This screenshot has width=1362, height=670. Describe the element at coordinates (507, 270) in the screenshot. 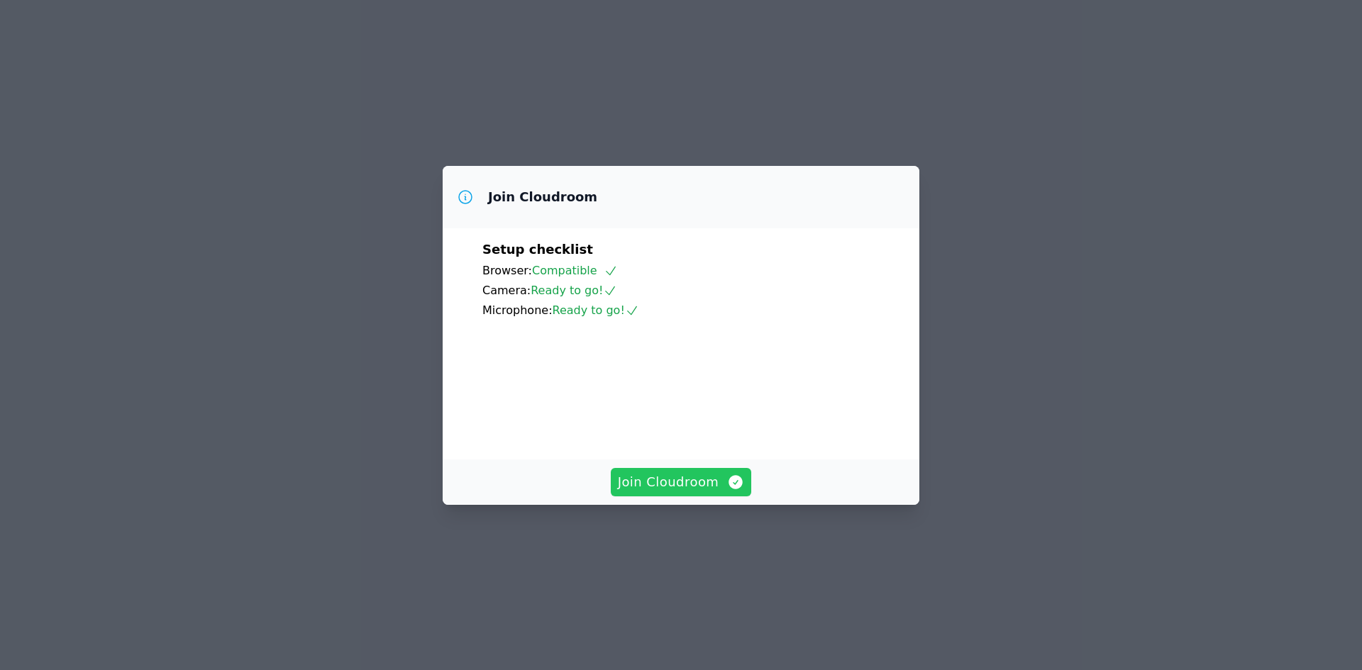

I see `span: Browser:` at that location.